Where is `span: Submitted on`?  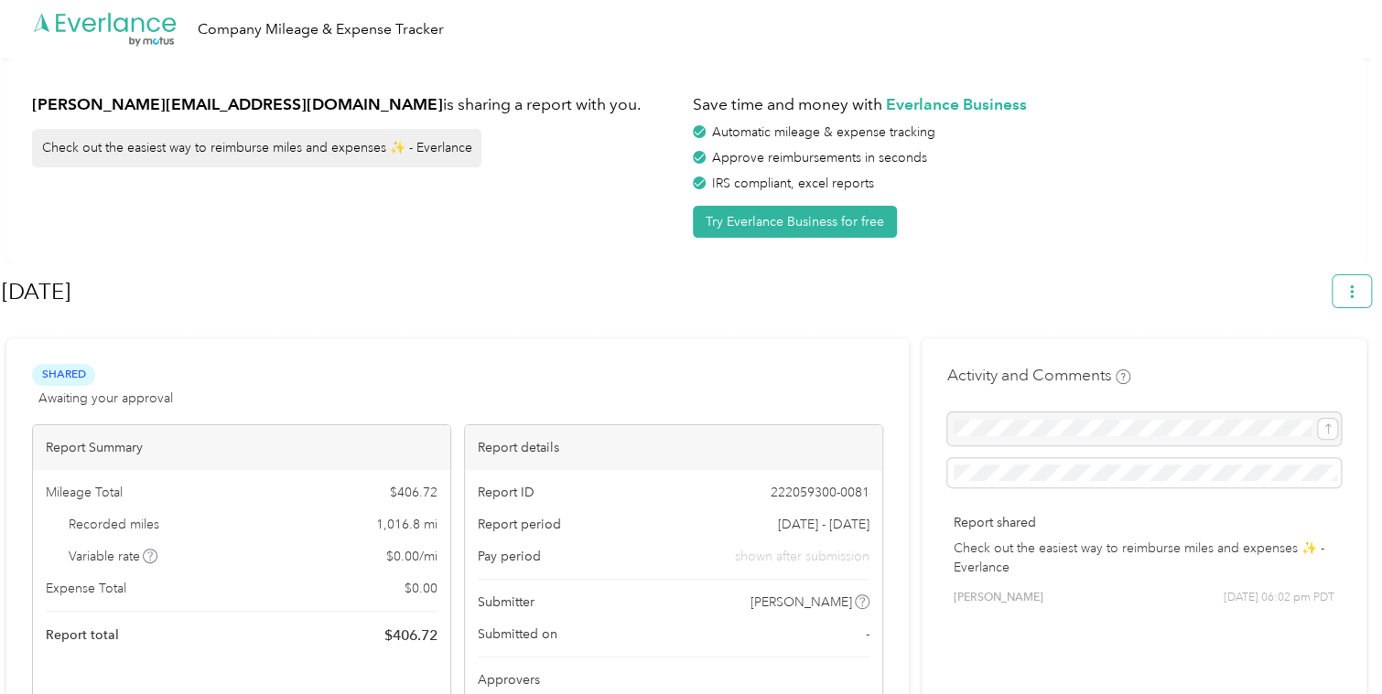 span: Submitted on is located at coordinates (517, 634).